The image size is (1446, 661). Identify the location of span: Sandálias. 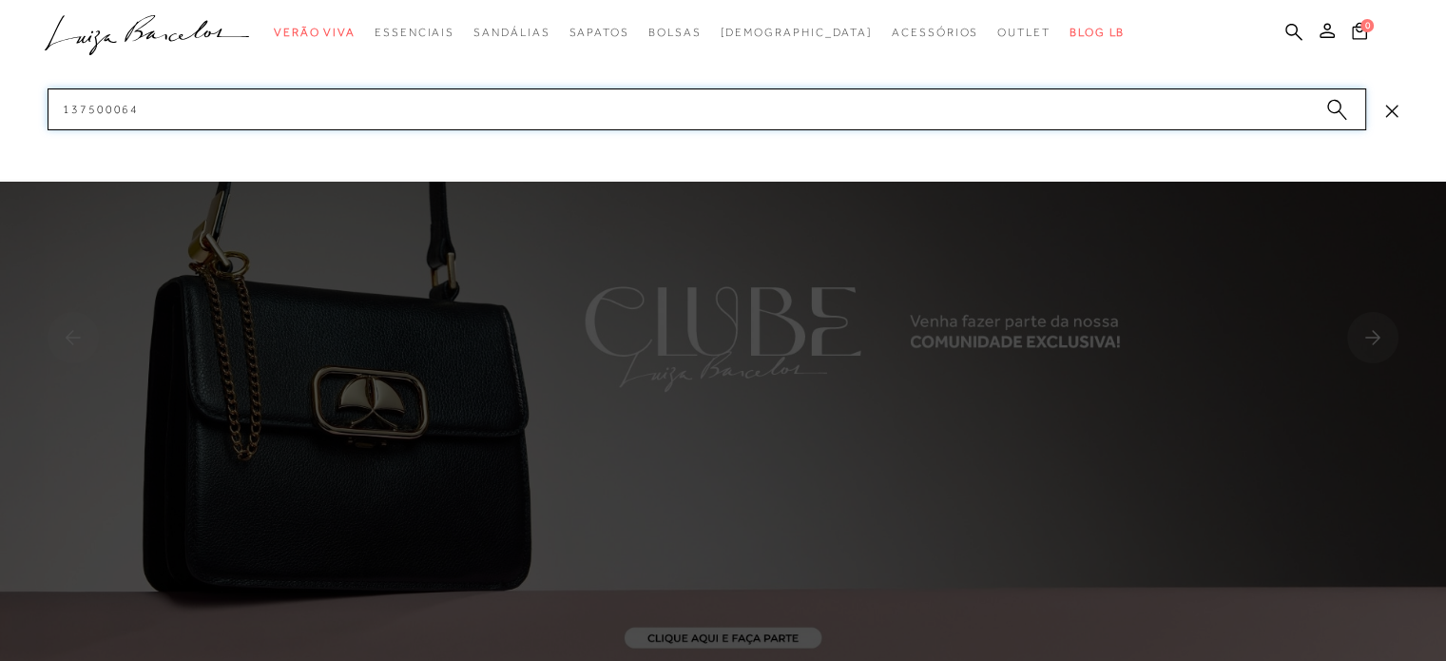
(511, 32).